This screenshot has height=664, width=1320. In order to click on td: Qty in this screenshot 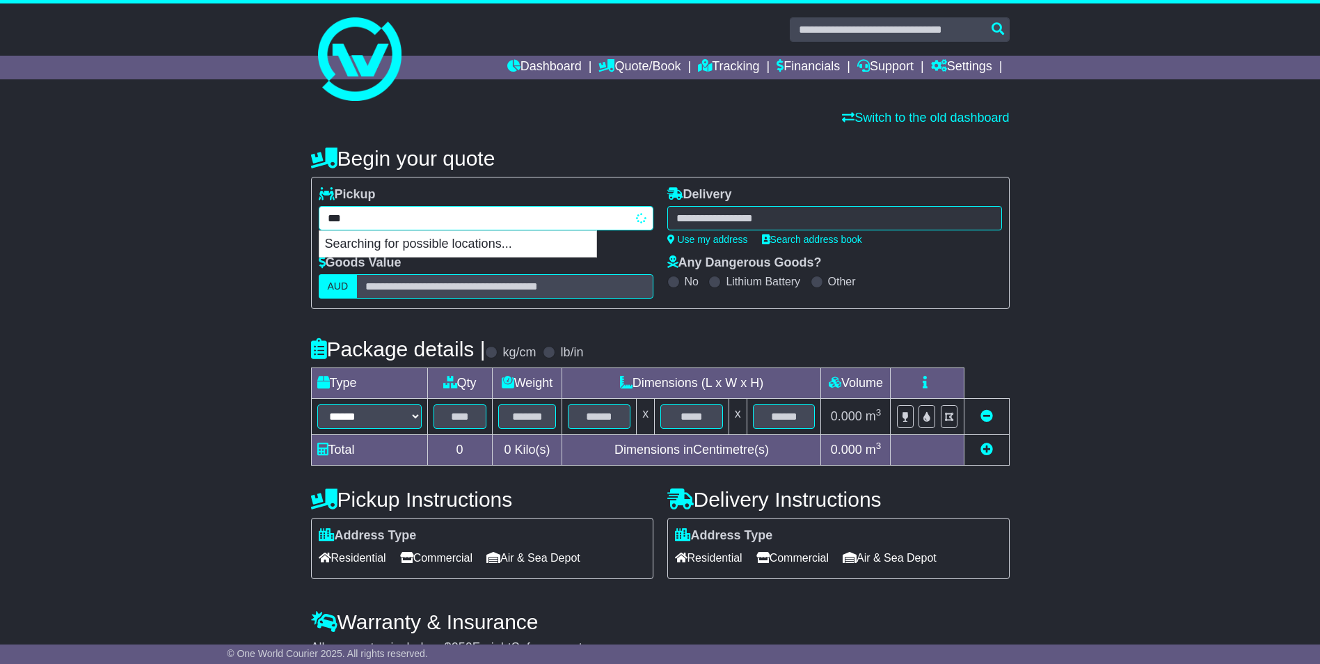, I will do `click(459, 383)`.